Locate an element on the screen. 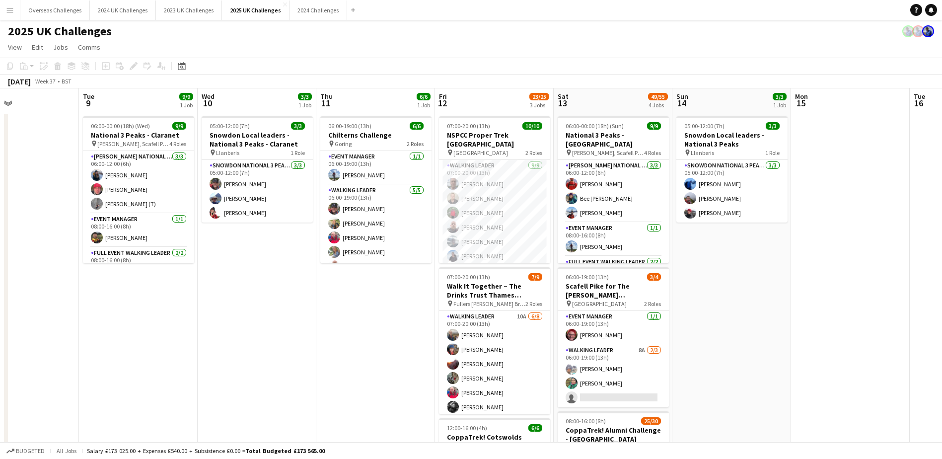 This screenshot has width=942, height=459. a: Edit is located at coordinates (37, 47).